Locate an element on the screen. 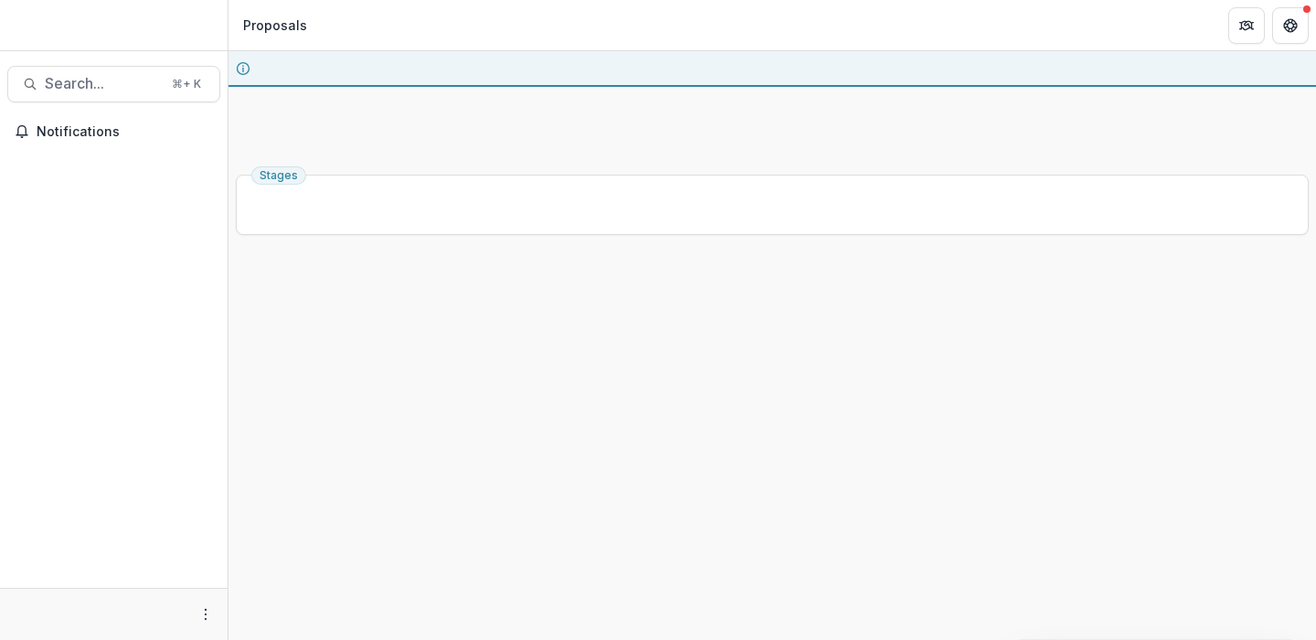 Image resolution: width=1316 pixels, height=640 pixels. span: Search... is located at coordinates (102, 83).